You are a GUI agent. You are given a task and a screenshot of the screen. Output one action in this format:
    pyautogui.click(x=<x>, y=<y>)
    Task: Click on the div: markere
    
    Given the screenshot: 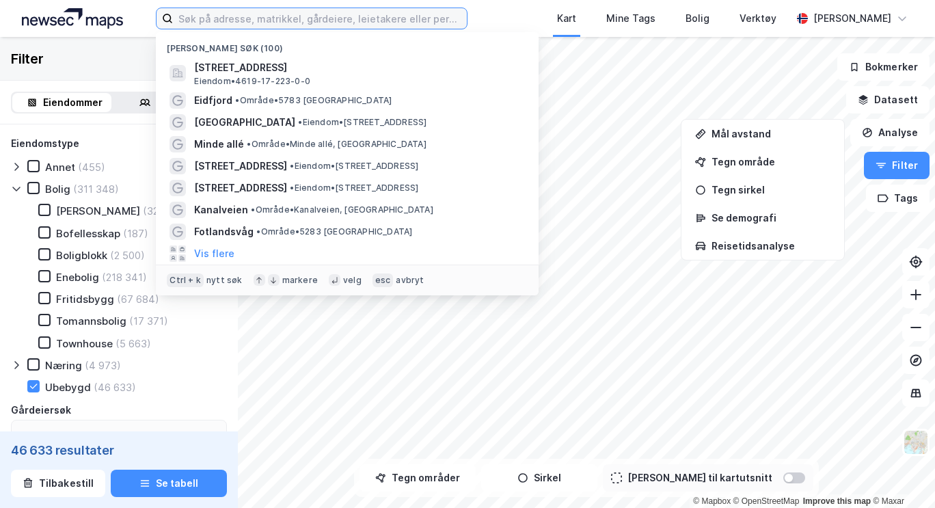 What is the action you would take?
    pyautogui.click(x=300, y=280)
    